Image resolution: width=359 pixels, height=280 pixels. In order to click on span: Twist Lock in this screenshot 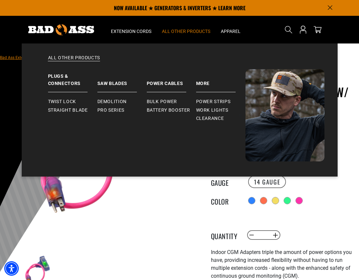, I will do `click(62, 102)`.